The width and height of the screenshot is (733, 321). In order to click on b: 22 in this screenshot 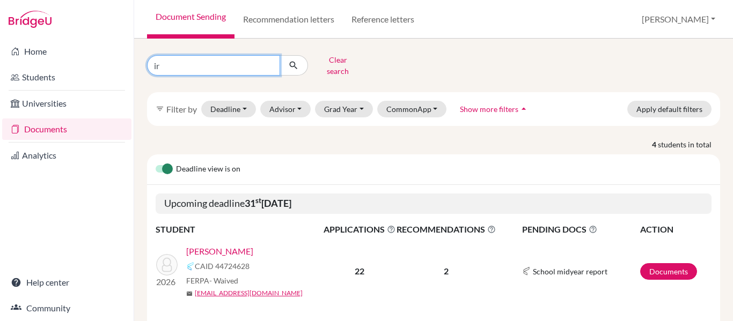, I will do `click(359, 271)`.